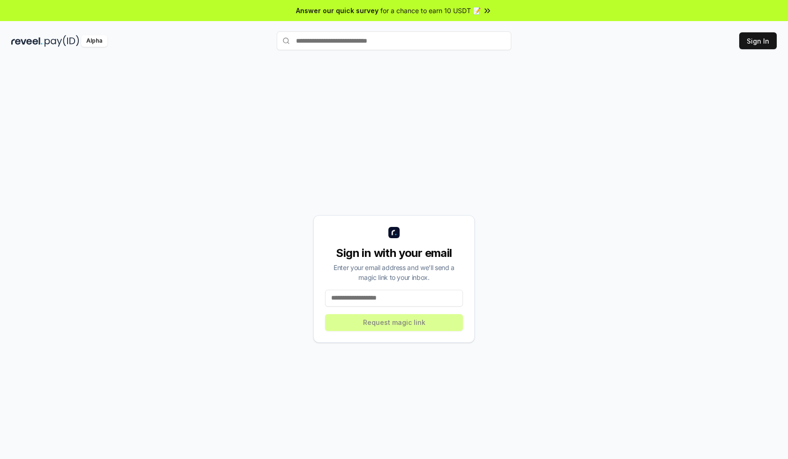 The image size is (788, 459). What do you see at coordinates (27, 41) in the screenshot?
I see `img: reveel_dark` at bounding box center [27, 41].